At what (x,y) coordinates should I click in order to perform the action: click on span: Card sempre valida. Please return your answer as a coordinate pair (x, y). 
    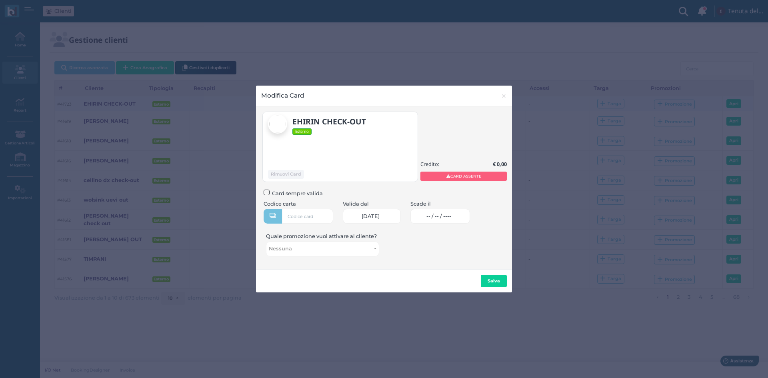
    Looking at the image, I should click on (297, 193).